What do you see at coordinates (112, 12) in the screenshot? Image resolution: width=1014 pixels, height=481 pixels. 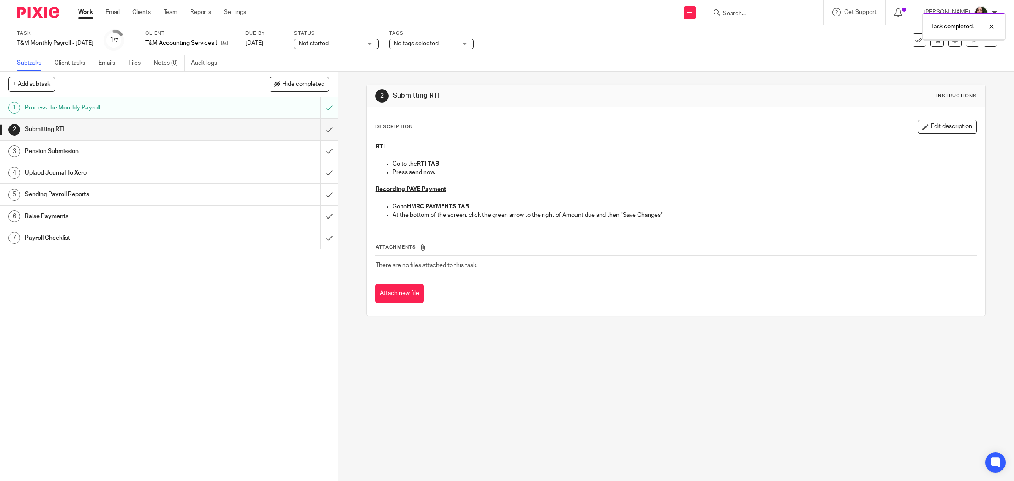 I see `a: Email` at bounding box center [112, 12].